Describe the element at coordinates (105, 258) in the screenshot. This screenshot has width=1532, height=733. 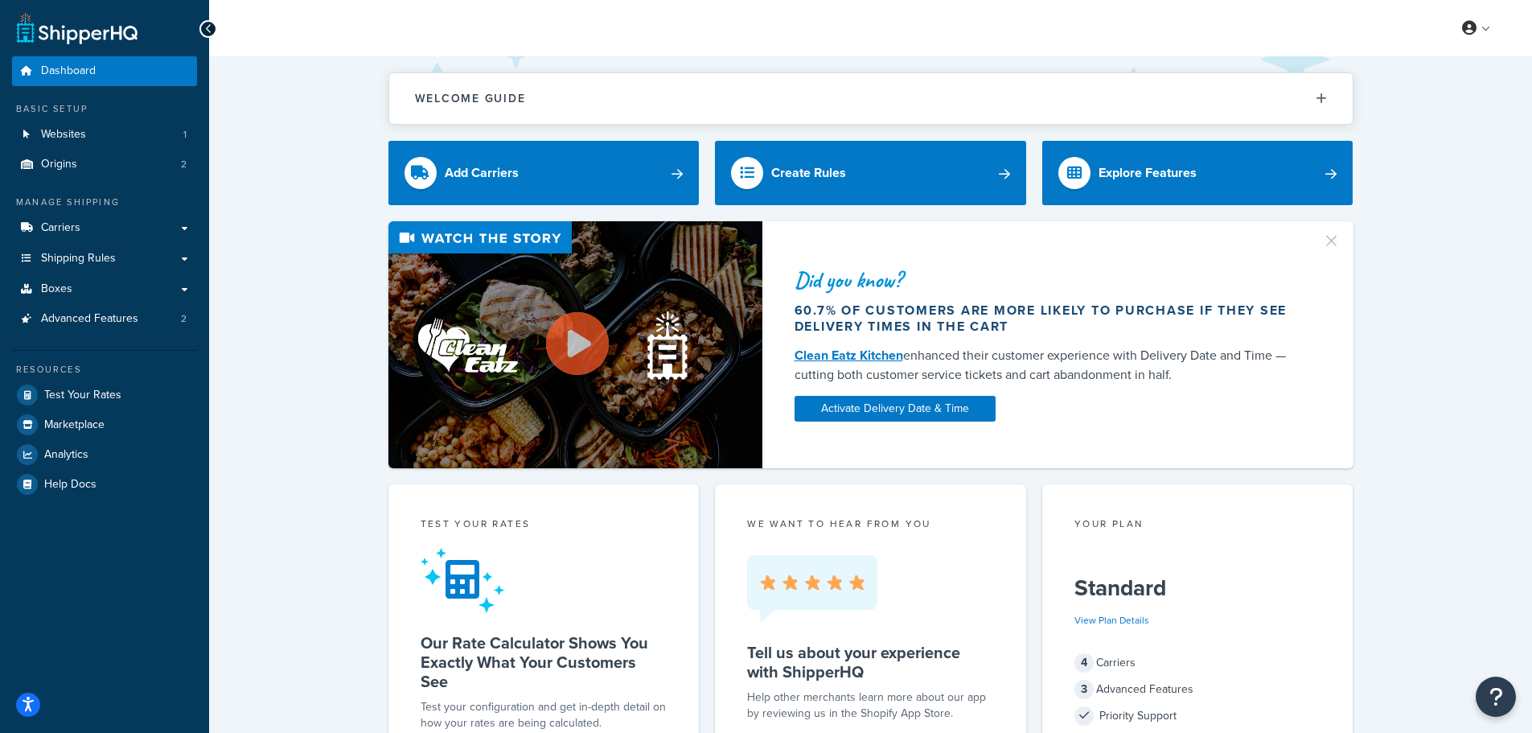
I see `li: Shipping Rules` at that location.